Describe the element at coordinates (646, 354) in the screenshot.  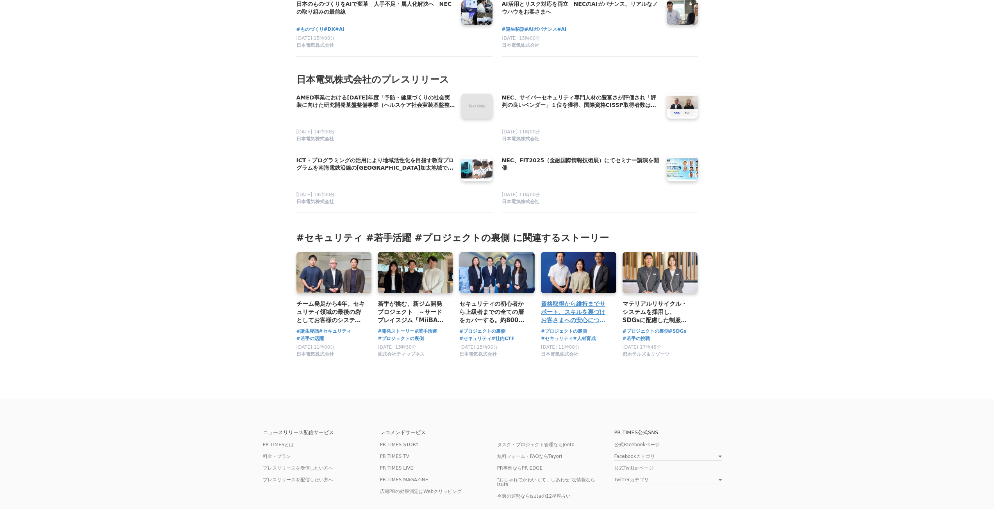
I see `span: 都ホテルズ＆リゾーツ` at that location.